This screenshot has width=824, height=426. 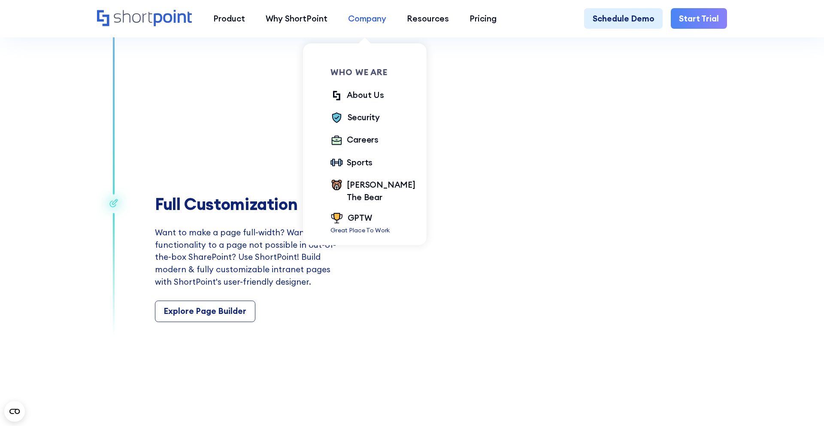 What do you see at coordinates (428, 18) in the screenshot?
I see `div: Resources` at bounding box center [428, 18].